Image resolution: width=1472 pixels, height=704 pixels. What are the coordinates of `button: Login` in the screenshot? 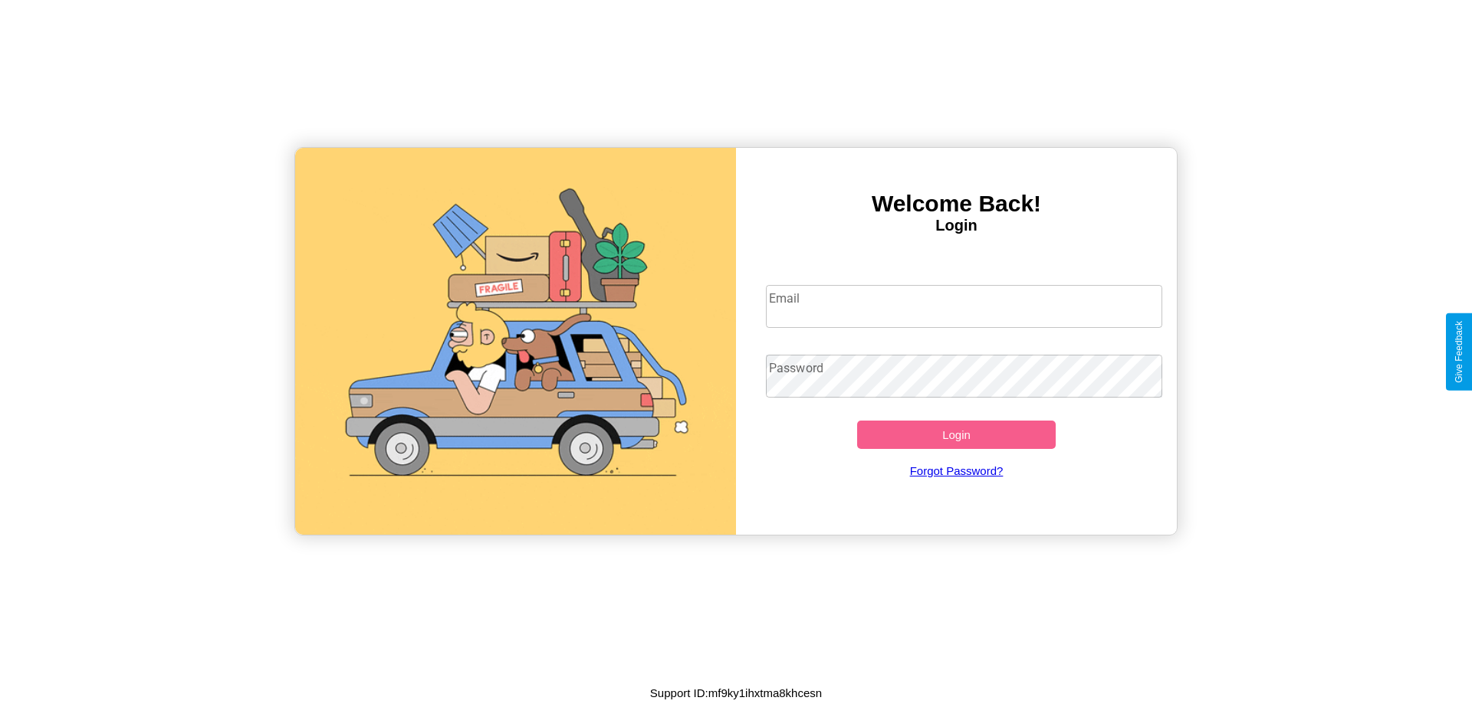 It's located at (956, 435).